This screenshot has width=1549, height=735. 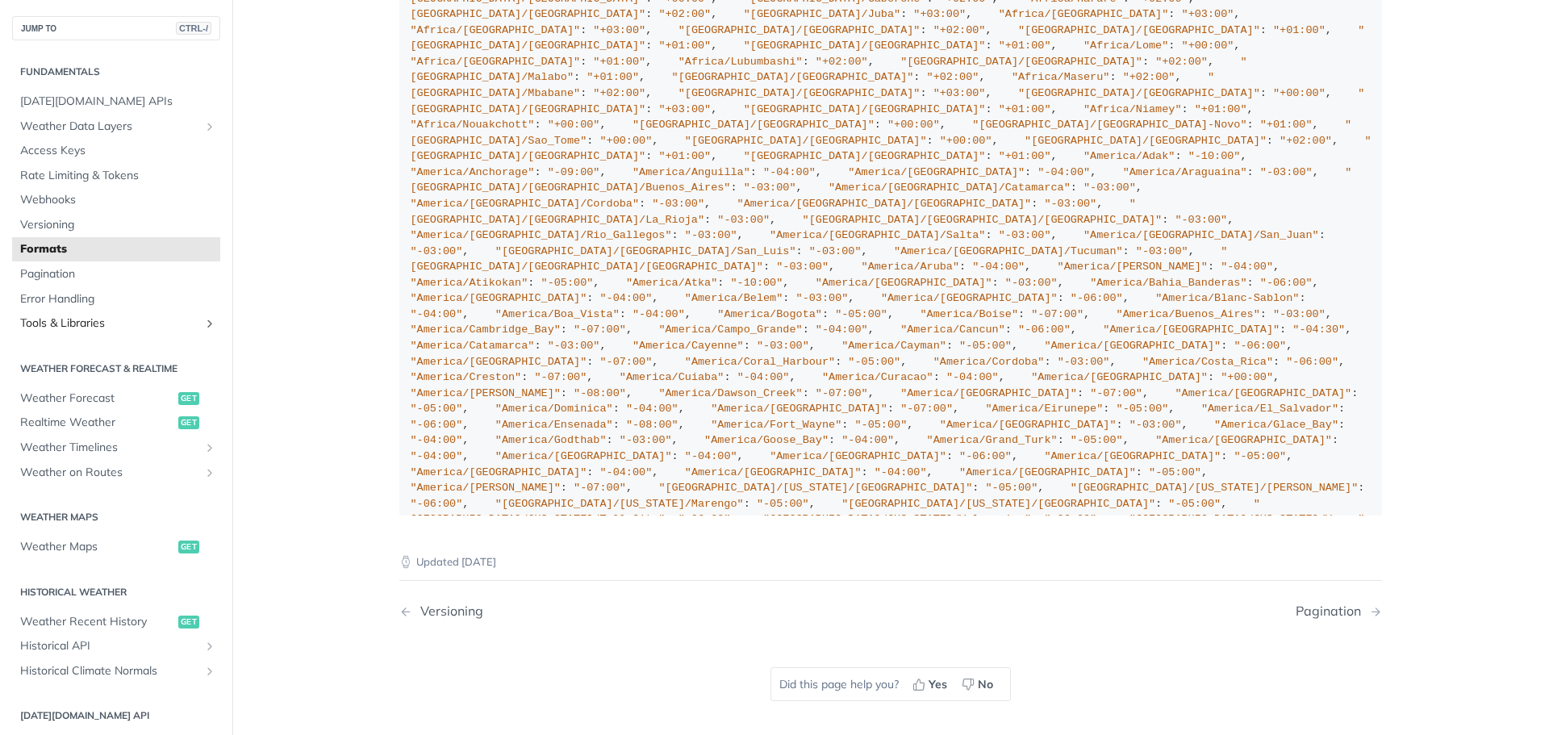 What do you see at coordinates (1270, 408) in the screenshot?
I see `span: "America/El_Salvador"` at bounding box center [1270, 408].